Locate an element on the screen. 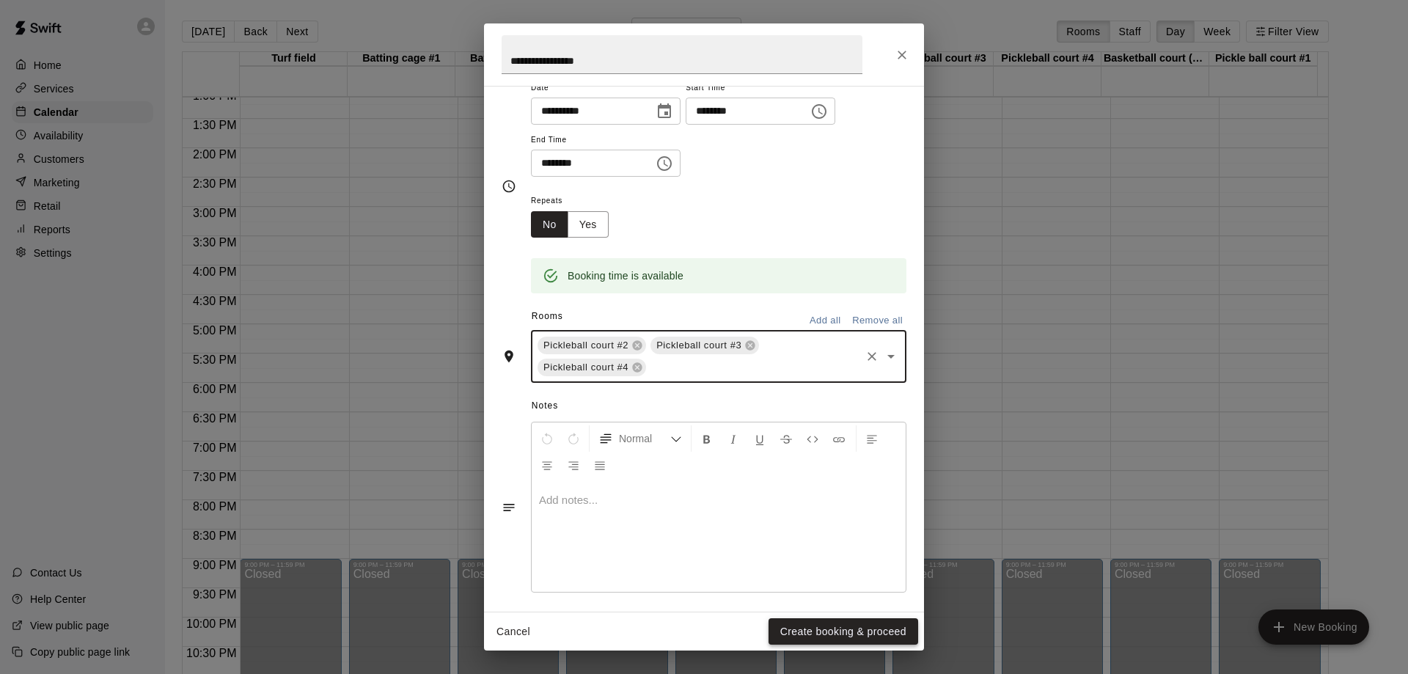 The width and height of the screenshot is (1408, 674). button: Remove all is located at coordinates (877, 321).